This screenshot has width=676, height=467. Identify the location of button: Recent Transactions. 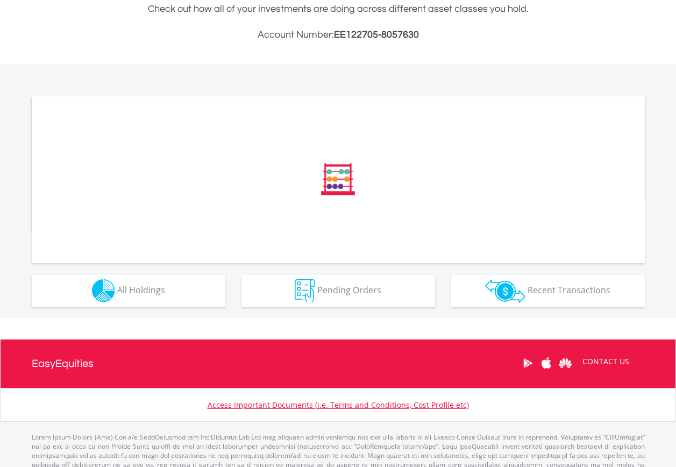
(548, 291).